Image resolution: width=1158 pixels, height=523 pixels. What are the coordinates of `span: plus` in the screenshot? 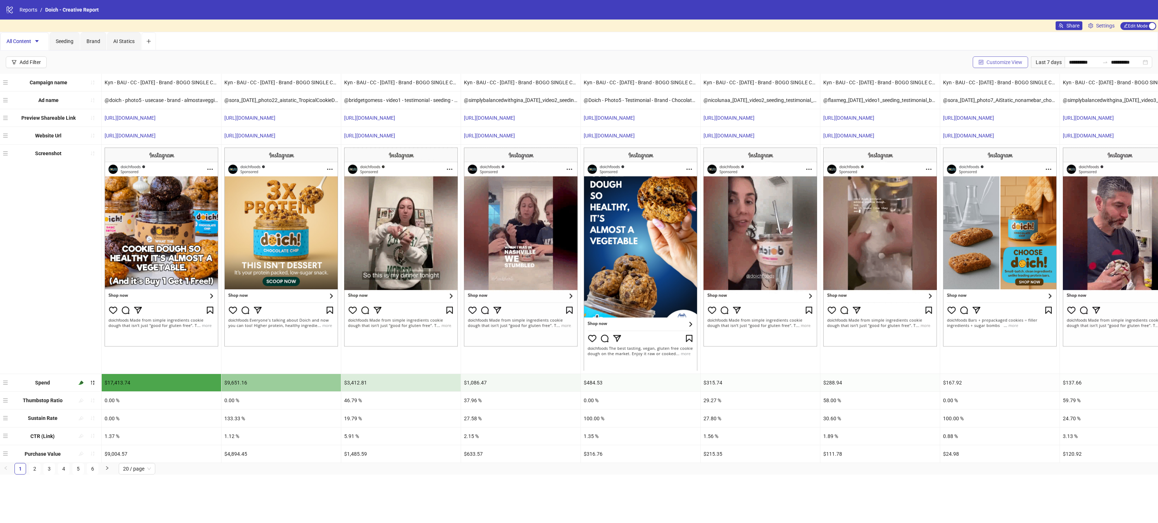 It's located at (149, 41).